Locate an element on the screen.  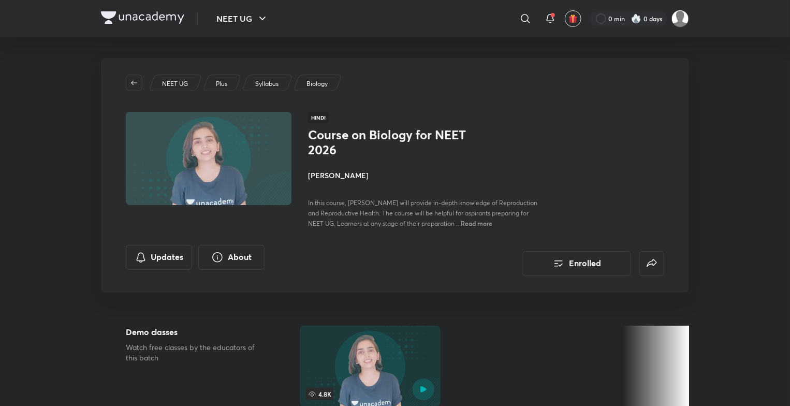
button: avatar is located at coordinates (573, 19).